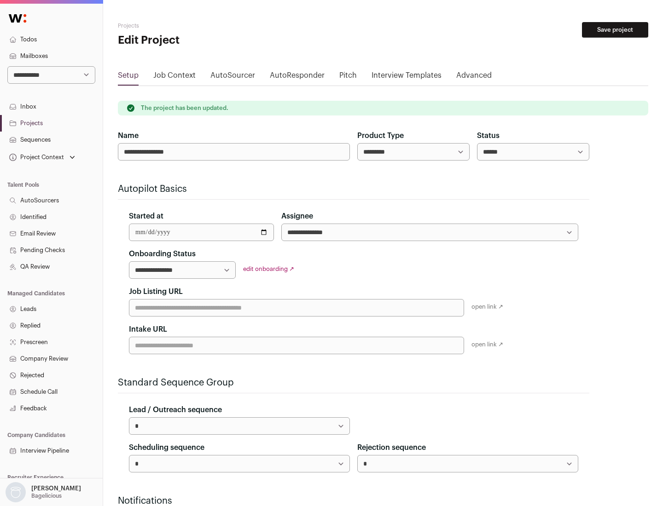 The width and height of the screenshot is (663, 506). Describe the element at coordinates (174, 77) in the screenshot. I see `a: Job Context` at that location.